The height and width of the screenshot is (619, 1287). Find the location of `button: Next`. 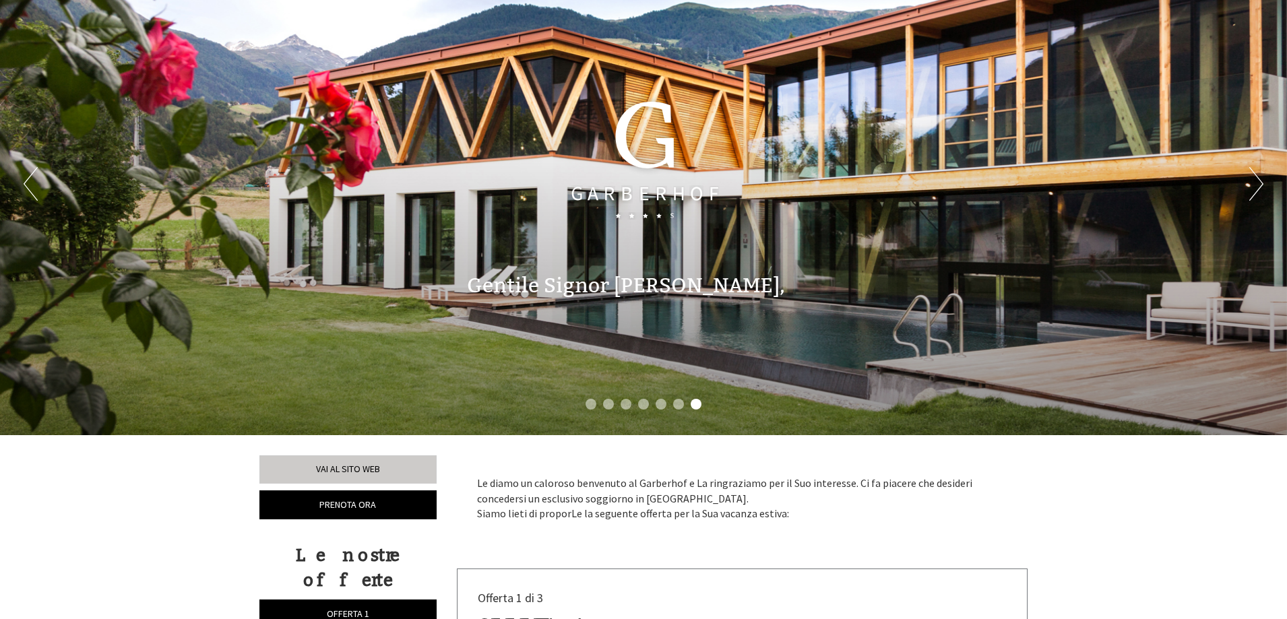

button: Next is located at coordinates (1256, 184).